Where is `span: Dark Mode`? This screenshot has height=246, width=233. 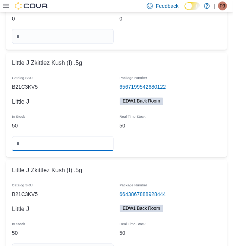 span: Dark Mode is located at coordinates (185, 10).